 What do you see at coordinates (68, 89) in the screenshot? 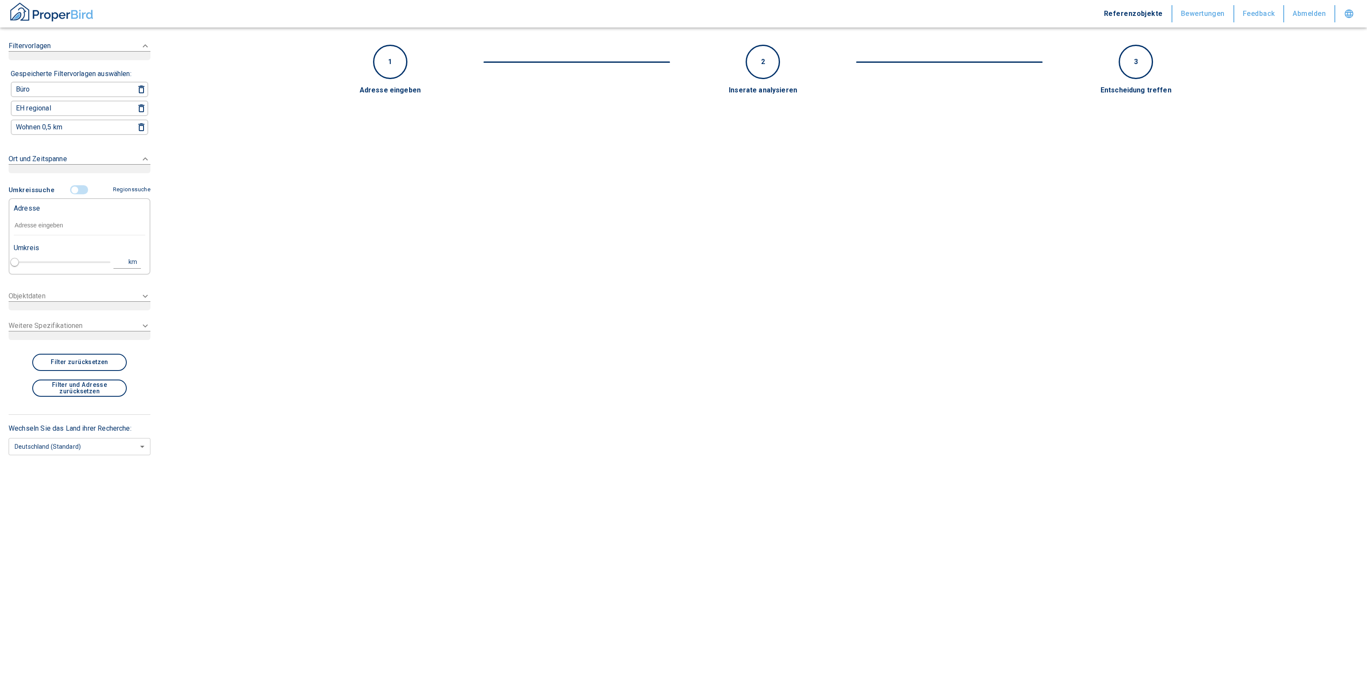
I see `button: Büro` at bounding box center [68, 89].